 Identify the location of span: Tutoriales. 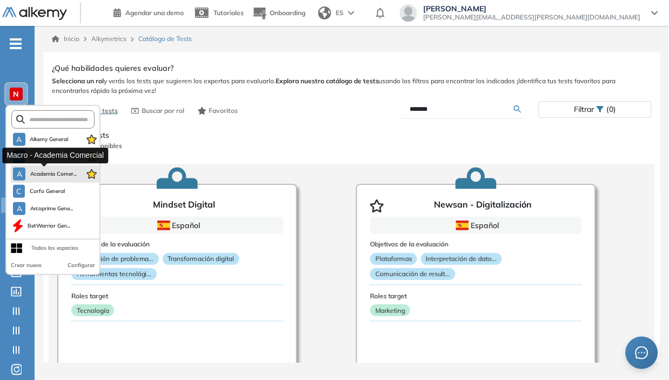
(229, 12).